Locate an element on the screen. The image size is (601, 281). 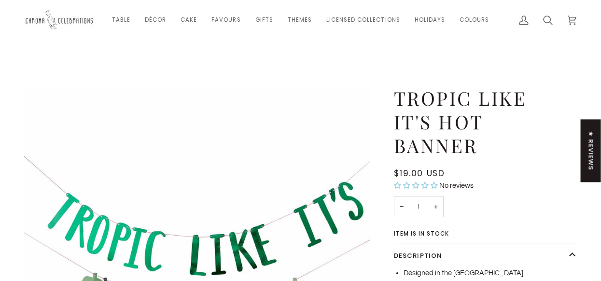
span: Holidays is located at coordinates (429, 20).